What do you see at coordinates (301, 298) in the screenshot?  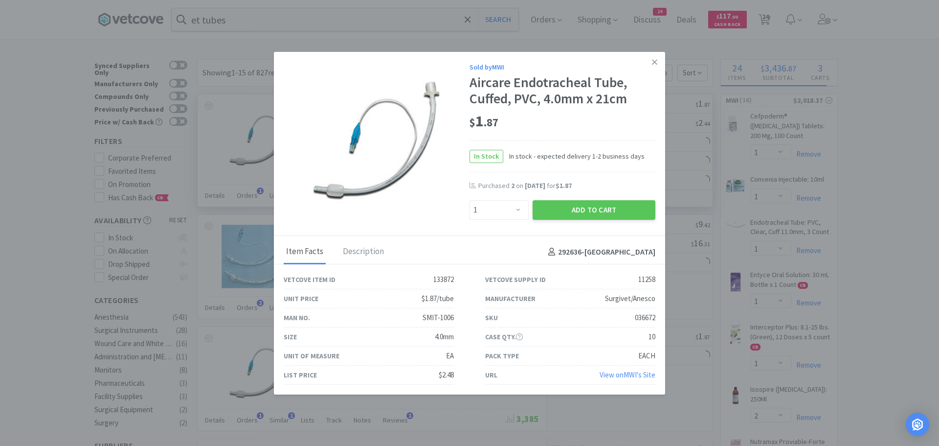 I see `div: Unit Price` at bounding box center [301, 298].